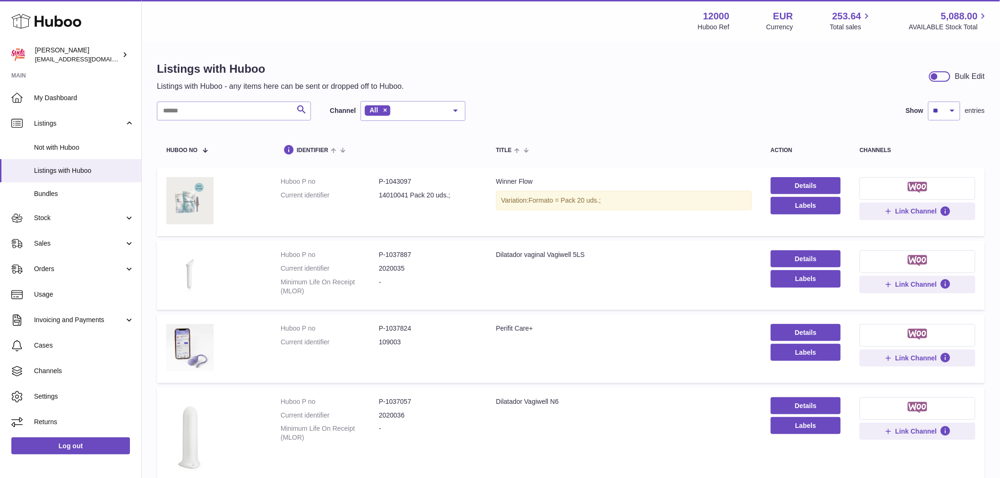 The height and width of the screenshot is (478, 1000). Describe the element at coordinates (428, 255) in the screenshot. I see `dd: P-1037887` at that location.